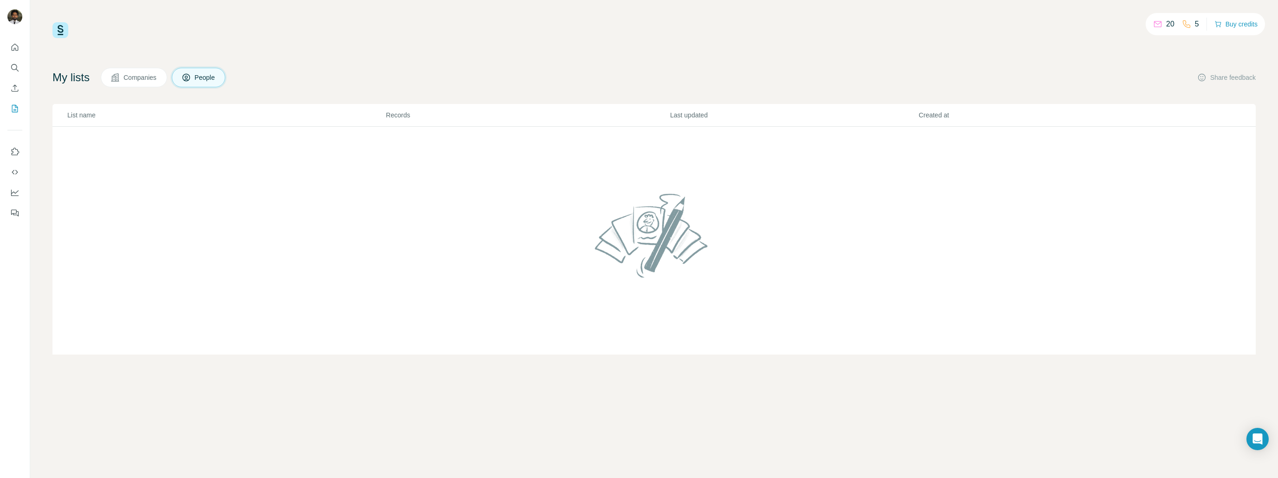  What do you see at coordinates (793, 115) in the screenshot?
I see `p: Last updated` at bounding box center [793, 115].